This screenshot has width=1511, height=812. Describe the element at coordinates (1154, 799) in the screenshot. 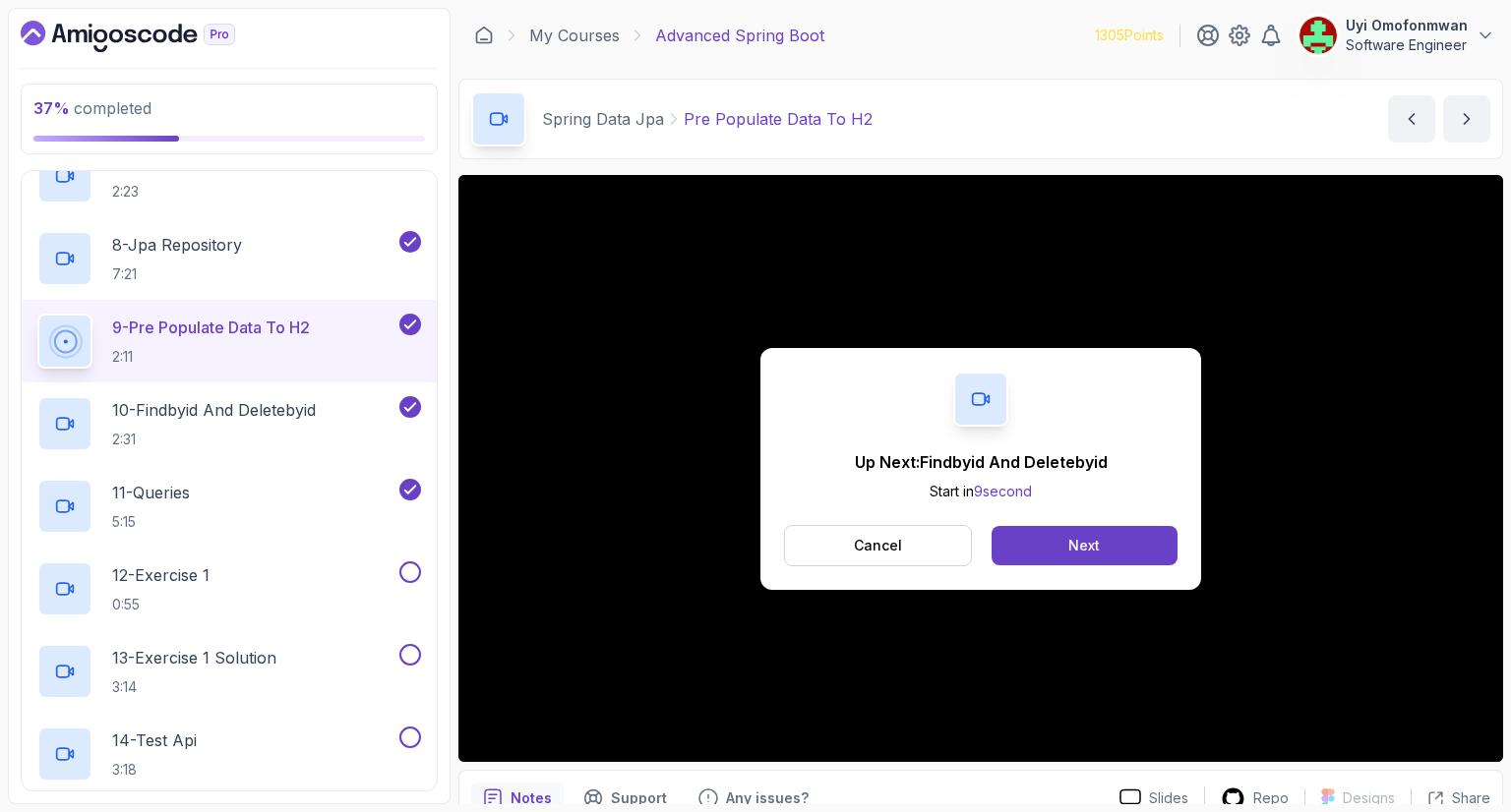

I see `a: Slides` at that location.